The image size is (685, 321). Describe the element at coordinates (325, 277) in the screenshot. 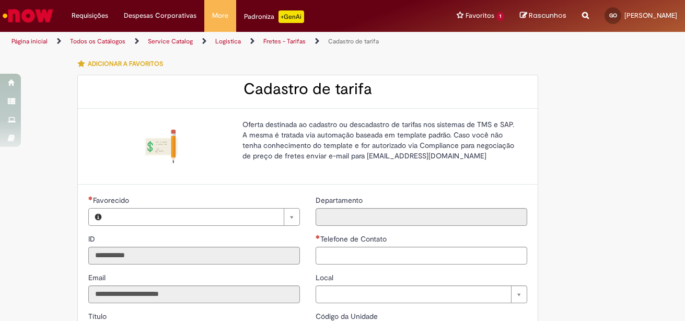

I see `span: Local` at that location.